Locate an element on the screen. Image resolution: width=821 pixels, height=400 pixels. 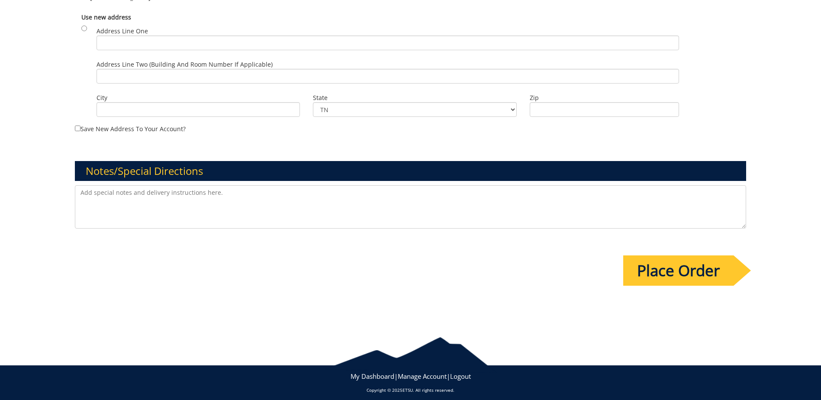
input: Save new address to your account? is located at coordinates (77, 128).